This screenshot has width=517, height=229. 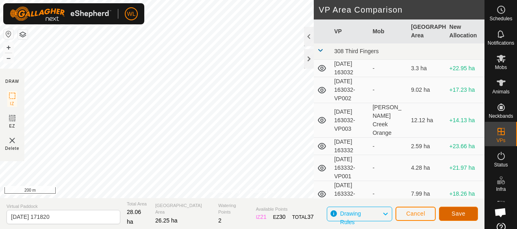 What do you see at coordinates (303, 217) in the screenshot?
I see `div: TOTAL` at bounding box center [303, 217].